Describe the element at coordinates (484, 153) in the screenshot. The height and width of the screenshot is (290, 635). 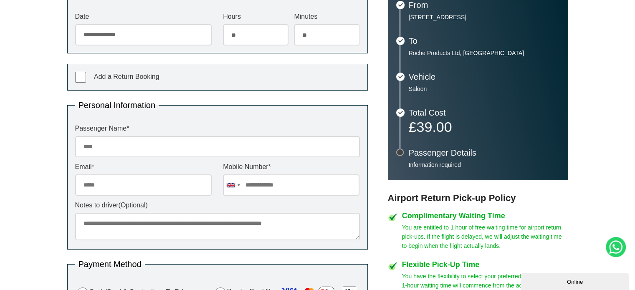
I see `h3: Passenger Details` at that location.